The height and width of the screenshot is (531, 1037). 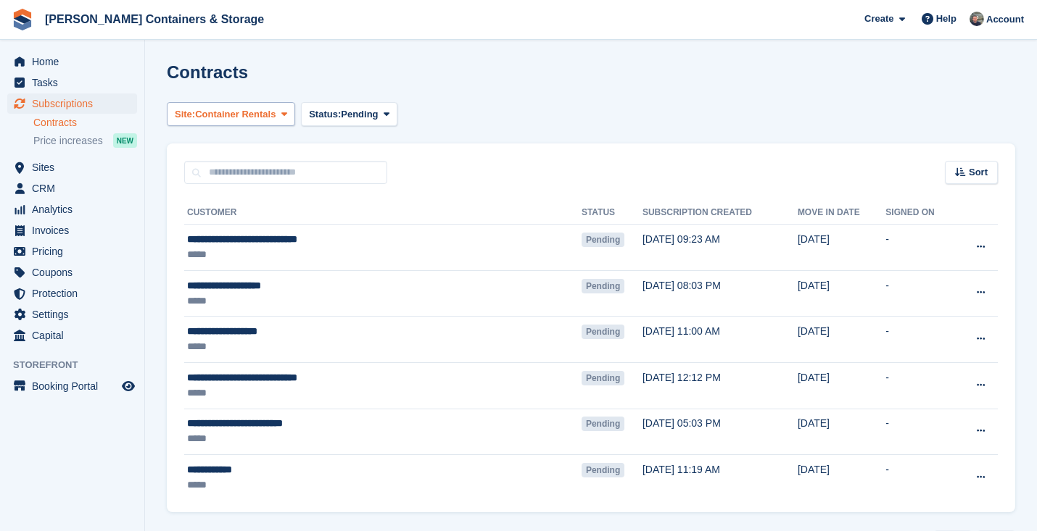 I want to click on span: Invoices, so click(x=75, y=231).